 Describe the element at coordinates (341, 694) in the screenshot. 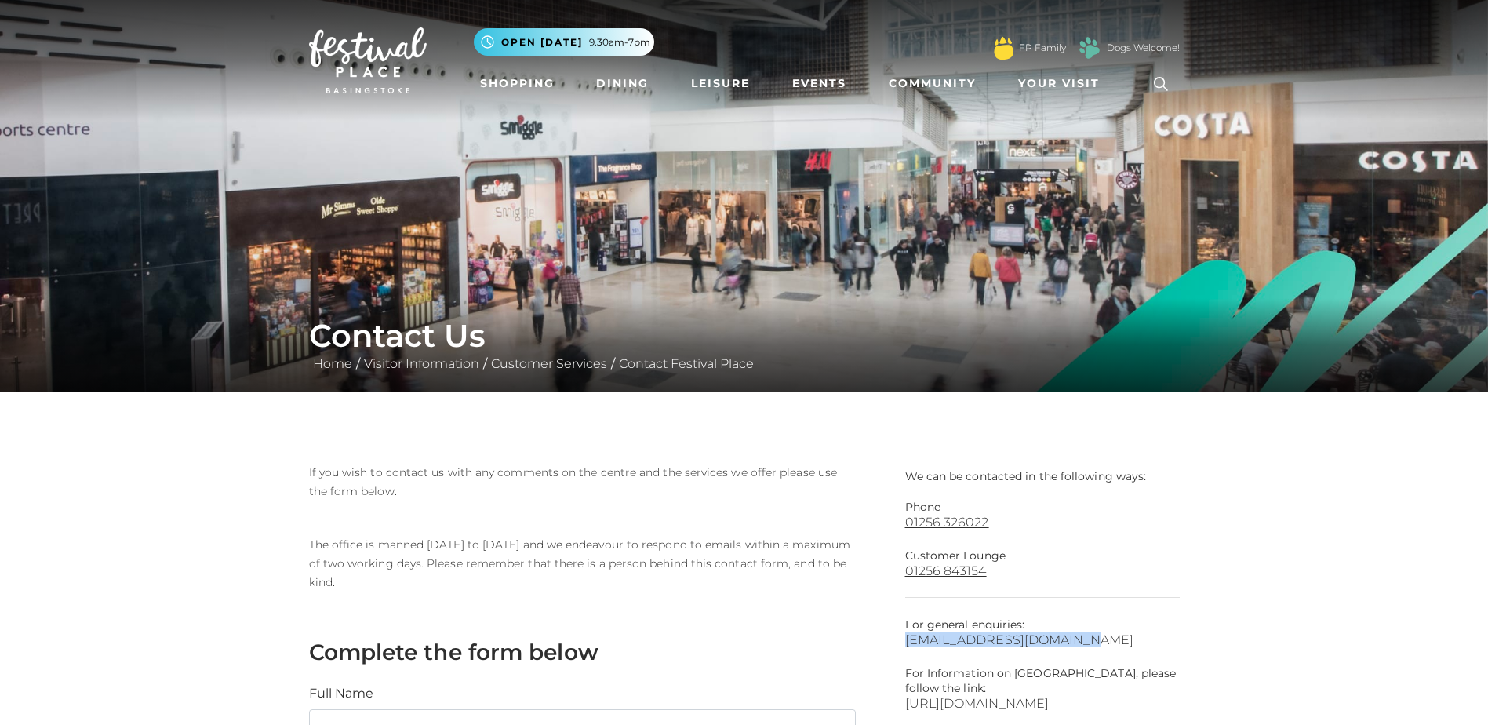

I see `label: Full Name` at that location.